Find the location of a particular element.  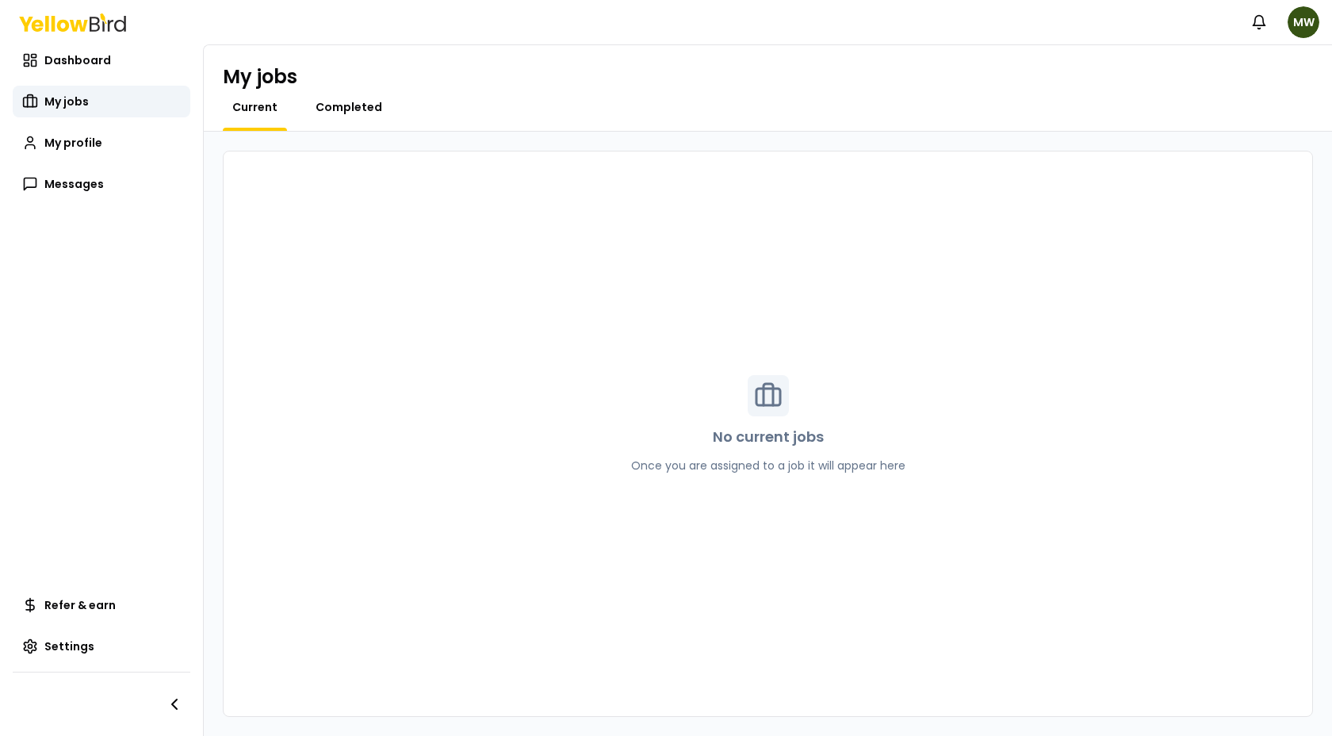

span: Dashboard is located at coordinates (78, 60).